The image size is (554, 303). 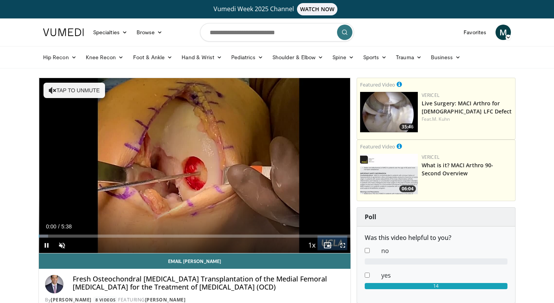 I want to click on h6: Was this video helpful to you?, so click(x=436, y=238).